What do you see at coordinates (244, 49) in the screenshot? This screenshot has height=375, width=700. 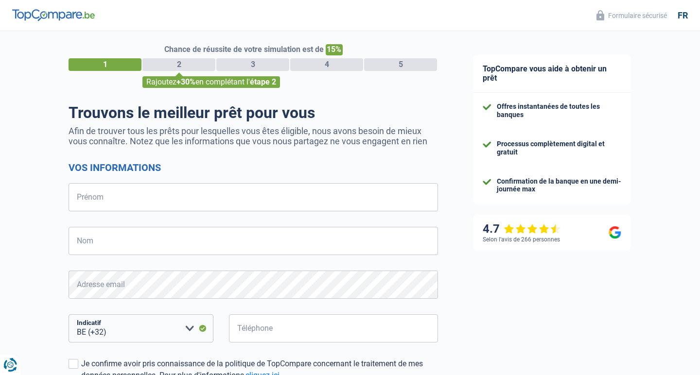 I see `span: Chance de réussite de votre simulation est de` at bounding box center [244, 49].